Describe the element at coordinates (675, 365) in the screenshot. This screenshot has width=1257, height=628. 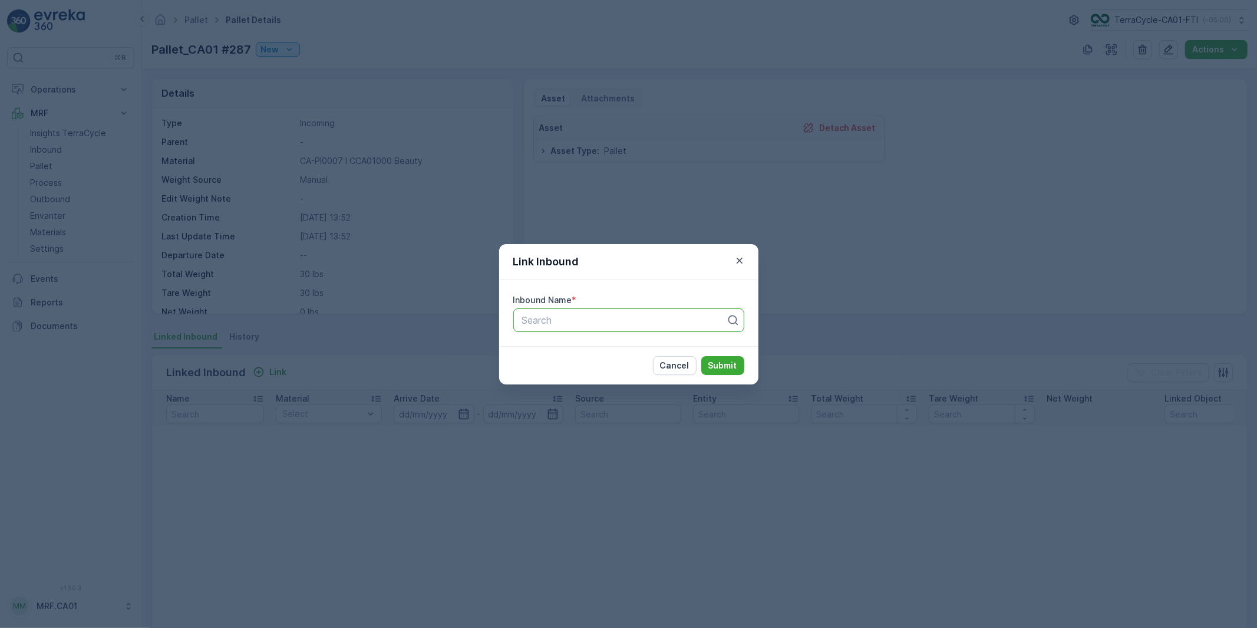
I see `p: Cancel` at that location.